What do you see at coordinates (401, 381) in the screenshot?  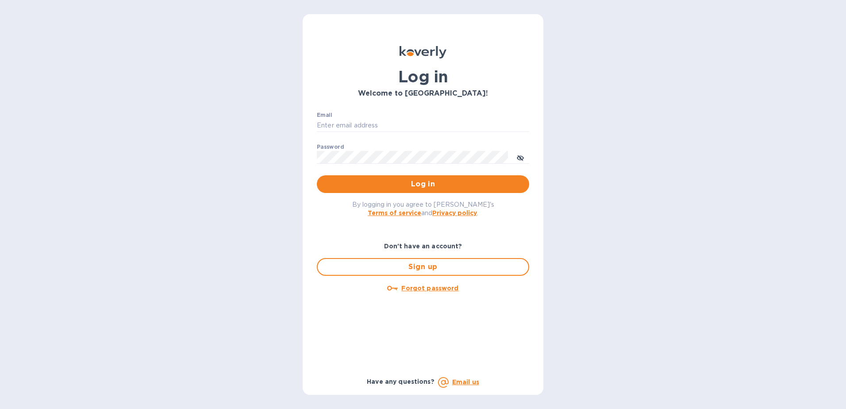 I see `b: Have any questions?` at bounding box center [401, 381].